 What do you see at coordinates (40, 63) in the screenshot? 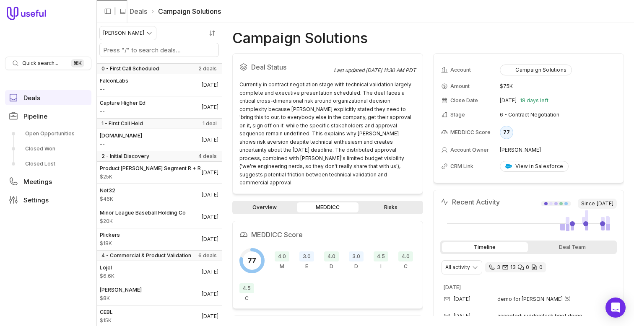
I see `span: Quick search...` at bounding box center [40, 63].